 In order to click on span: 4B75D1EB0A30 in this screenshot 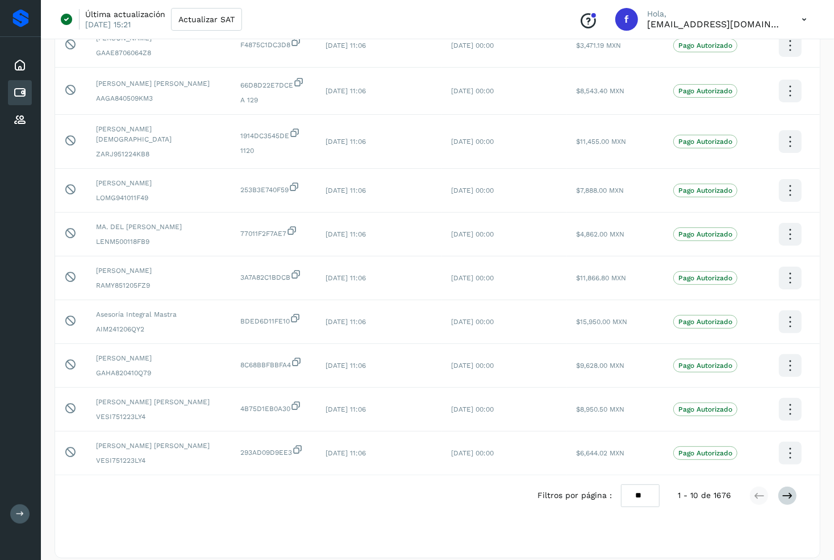, I will do `click(274, 407)`.